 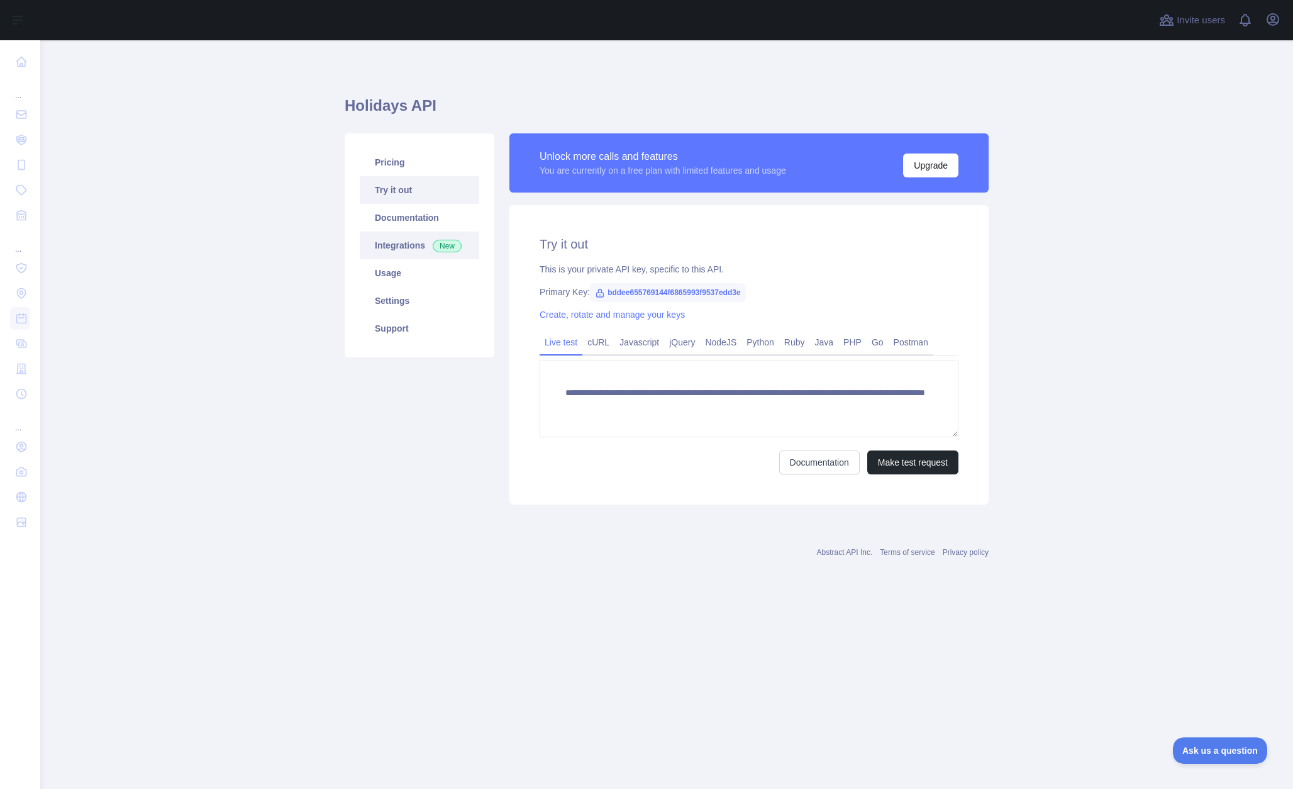 What do you see at coordinates (844, 552) in the screenshot?
I see `a: Abstract API Inc.` at bounding box center [844, 552].